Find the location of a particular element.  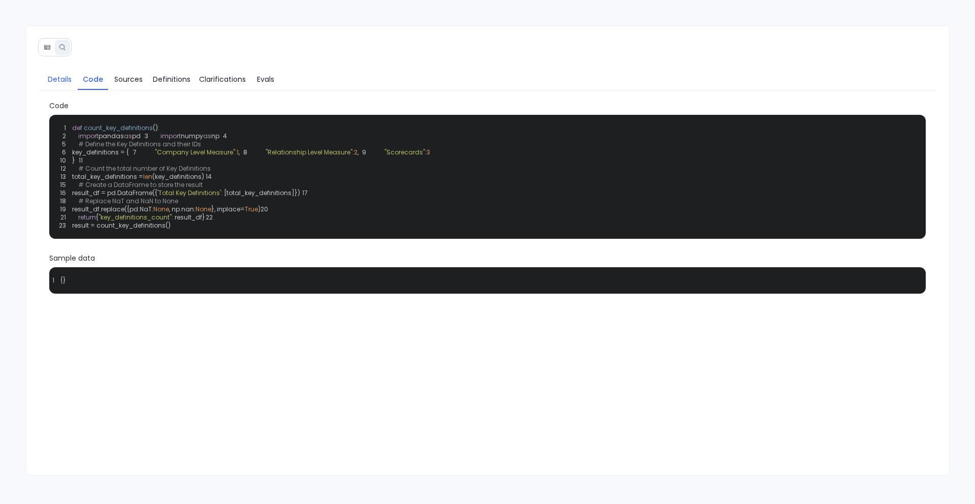

span: # Replace NaT and NaN to None is located at coordinates (128, 201).